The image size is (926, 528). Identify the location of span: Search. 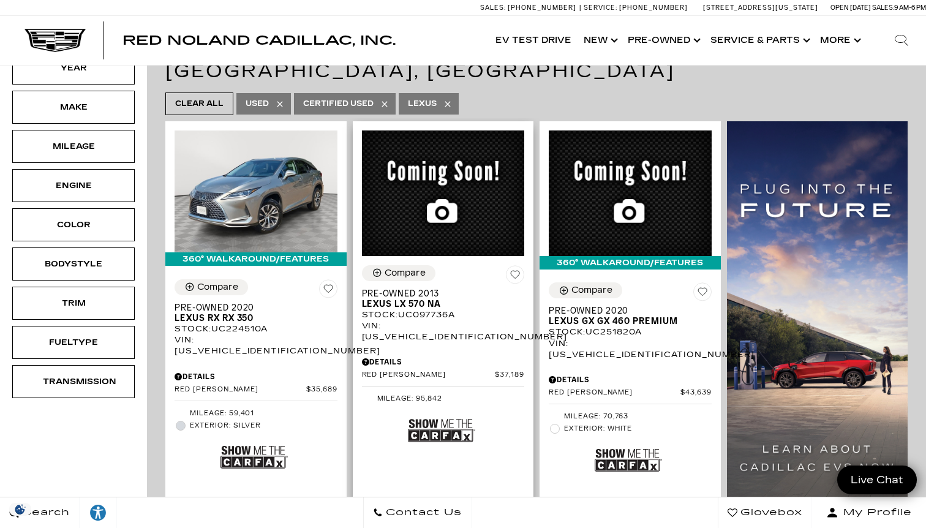
(44, 513).